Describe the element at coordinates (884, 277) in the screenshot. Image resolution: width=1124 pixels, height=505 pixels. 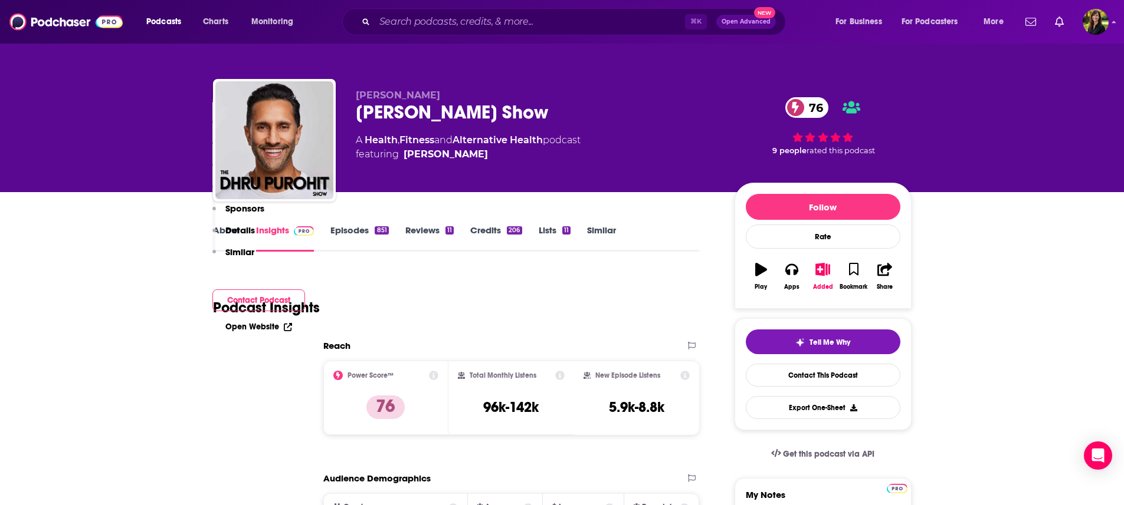
I see `button: Share` at that location.